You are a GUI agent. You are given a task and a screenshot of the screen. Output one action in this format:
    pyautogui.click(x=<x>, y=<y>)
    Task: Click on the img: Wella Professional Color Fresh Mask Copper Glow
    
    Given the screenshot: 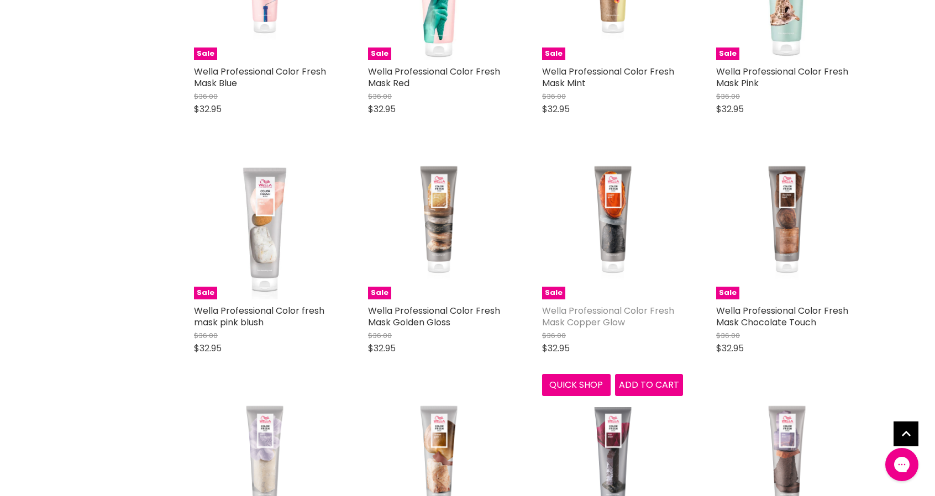 What is the action you would take?
    pyautogui.click(x=613, y=229)
    